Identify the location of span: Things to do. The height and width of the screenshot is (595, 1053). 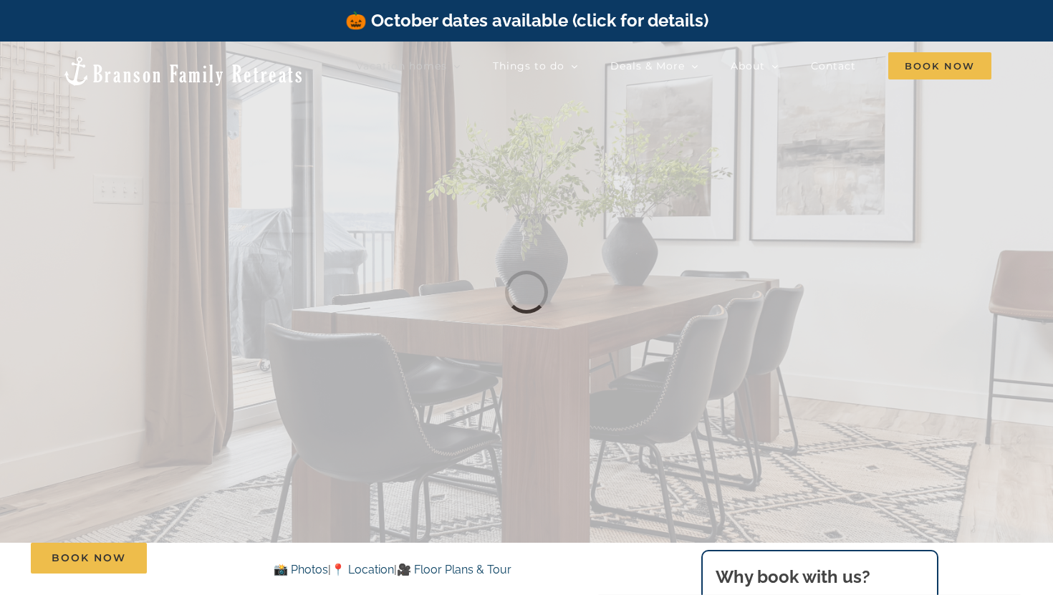
(528, 66).